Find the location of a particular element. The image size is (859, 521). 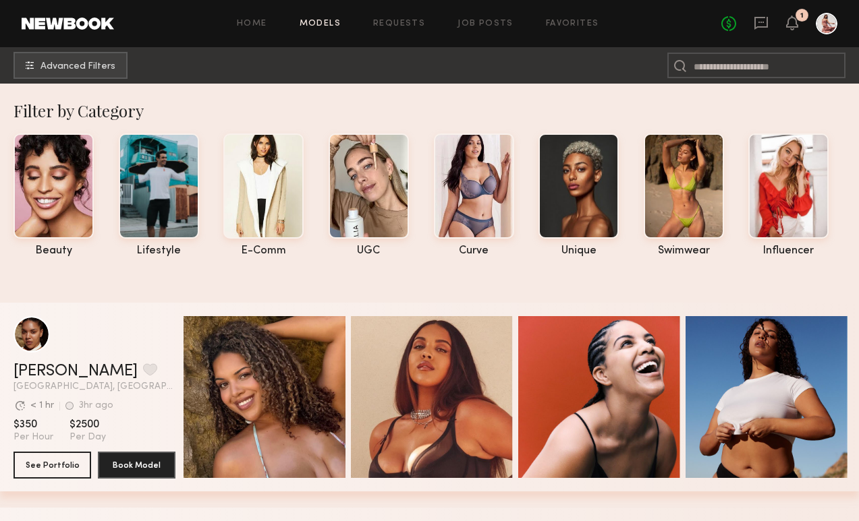

button: See Portfolio is located at coordinates (52, 465).